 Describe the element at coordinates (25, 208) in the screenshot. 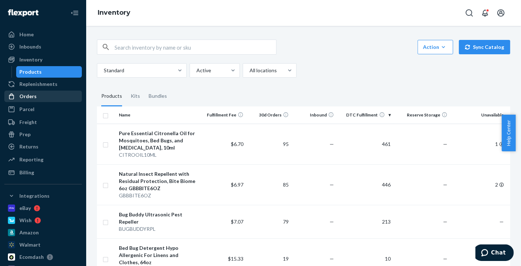

I see `div: eBay` at that location.